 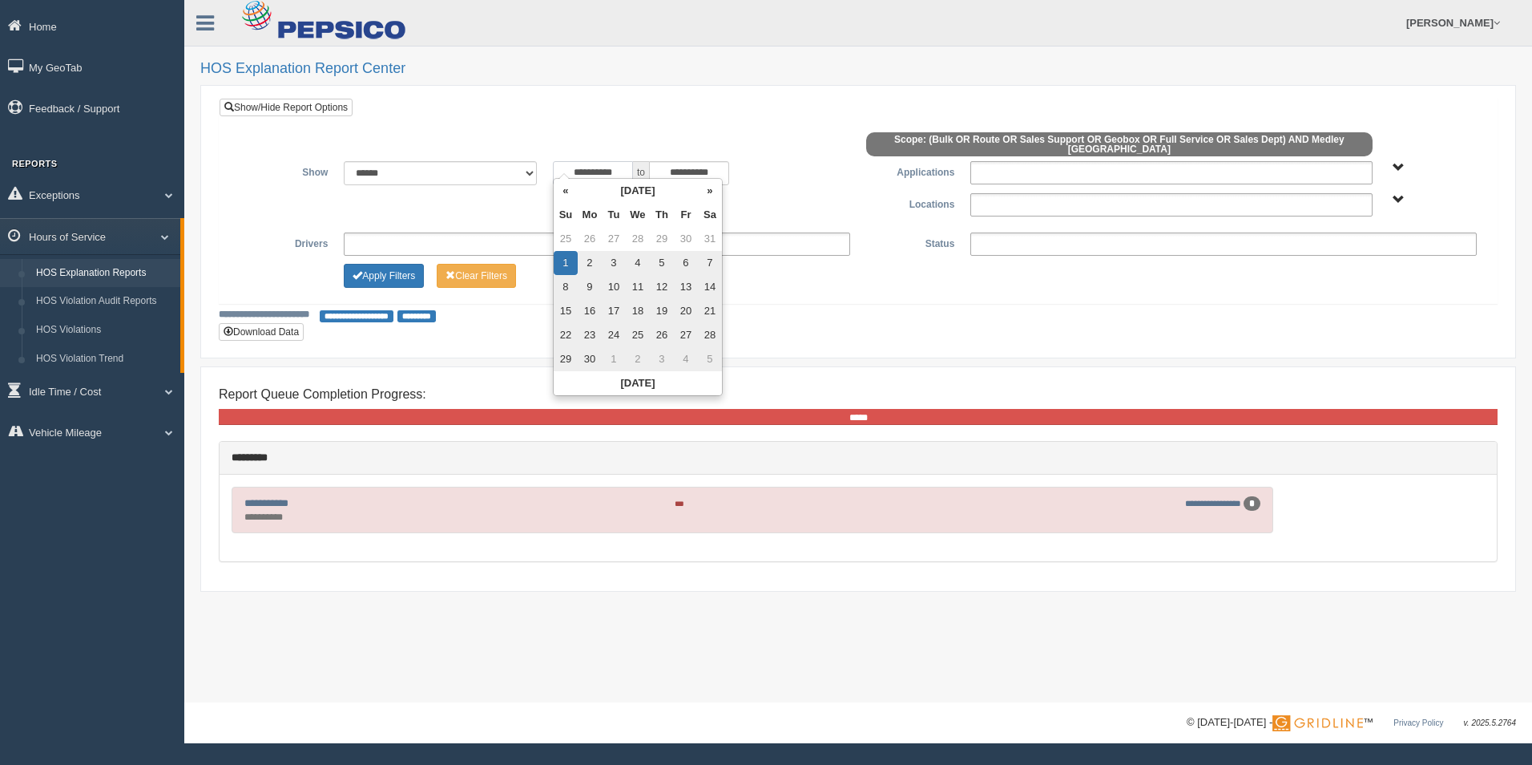 What do you see at coordinates (1490, 722) in the screenshot?
I see `span: v. 2025.5.2764` at bounding box center [1490, 722].